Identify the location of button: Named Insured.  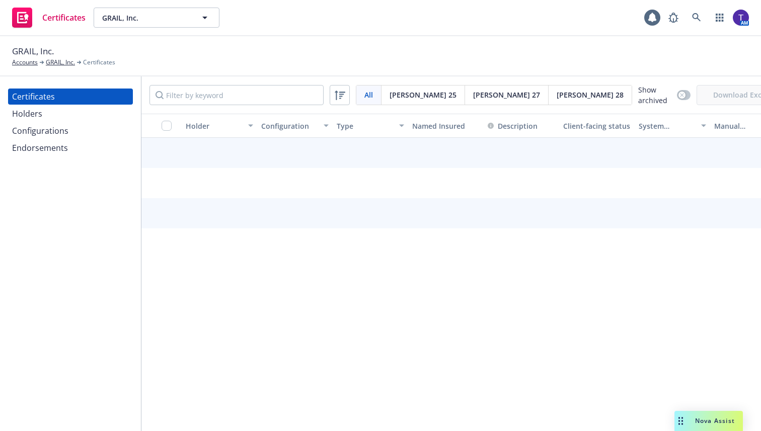
(446, 126).